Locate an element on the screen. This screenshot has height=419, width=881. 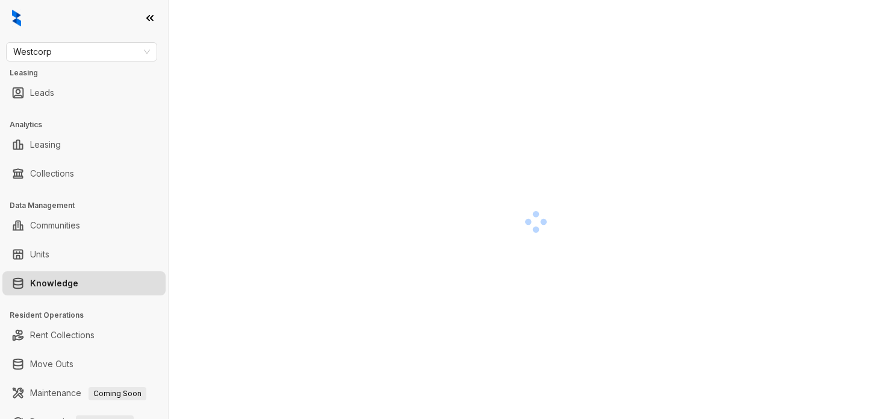
a: Knowledge is located at coordinates (54, 283).